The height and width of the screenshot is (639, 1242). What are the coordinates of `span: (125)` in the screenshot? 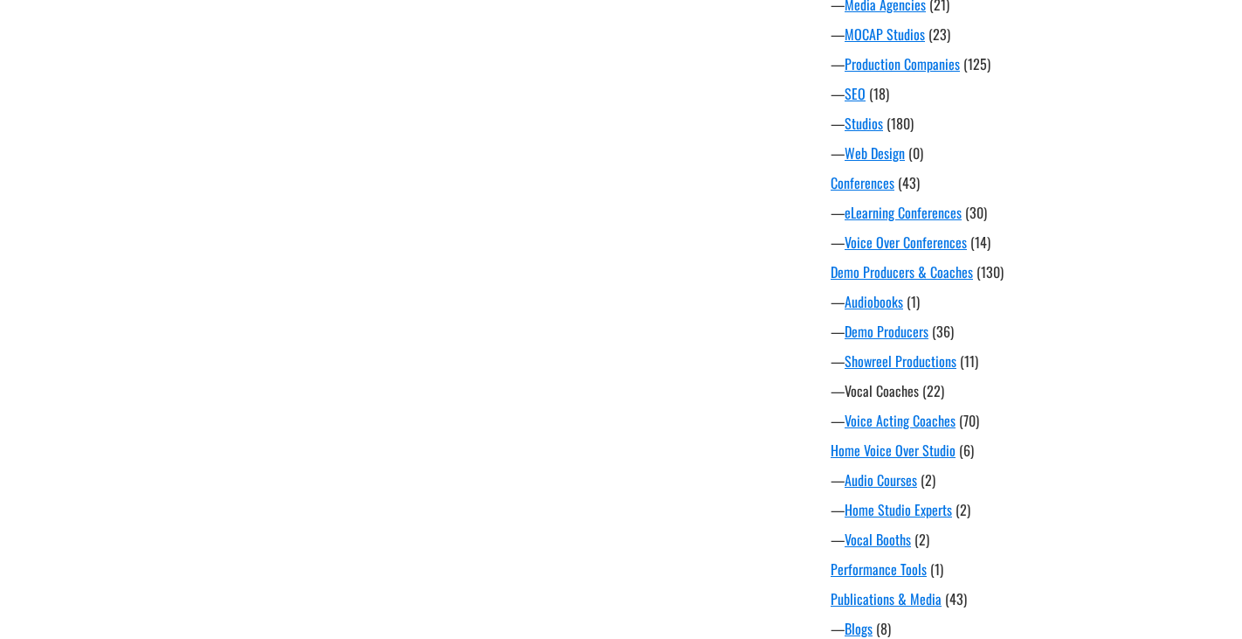 It's located at (977, 64).